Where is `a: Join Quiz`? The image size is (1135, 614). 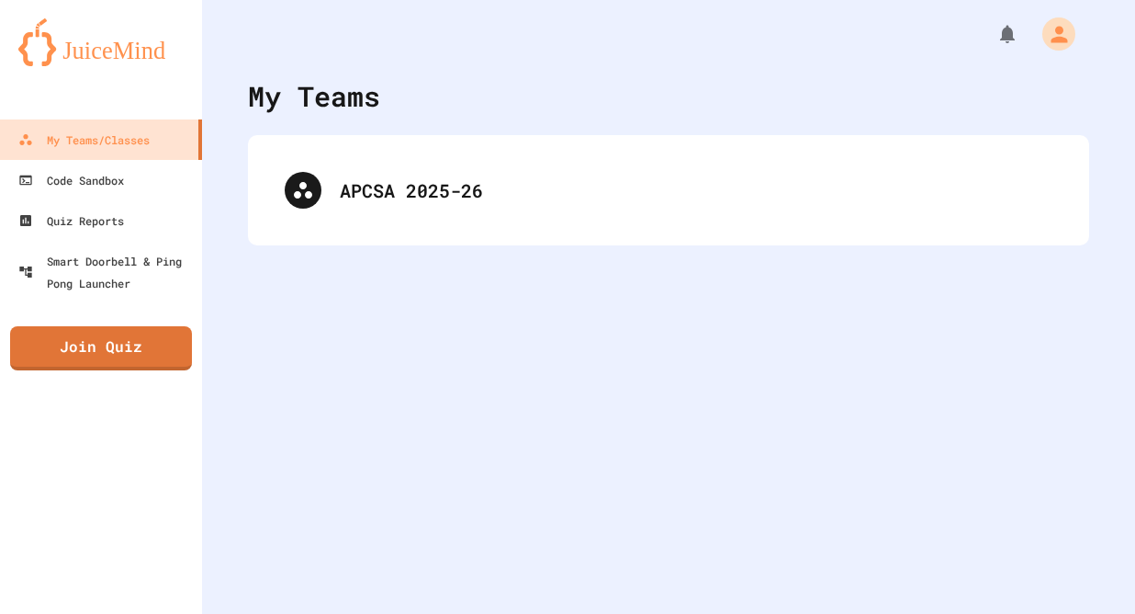 a: Join Quiz is located at coordinates (101, 348).